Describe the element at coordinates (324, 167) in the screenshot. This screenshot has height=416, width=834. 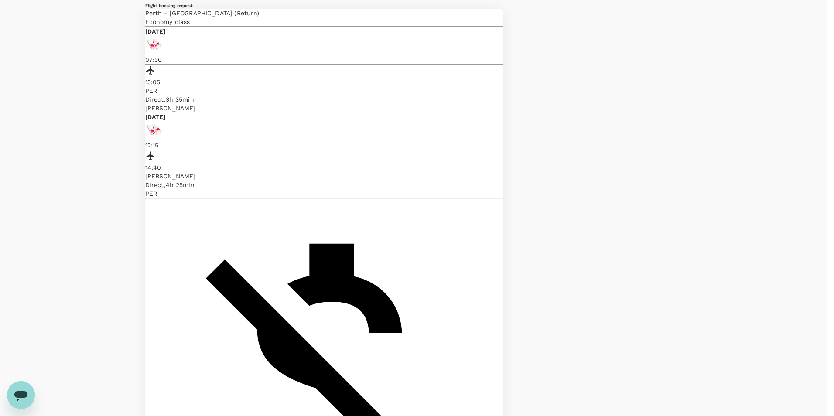
I see `p: 14:40` at that location.